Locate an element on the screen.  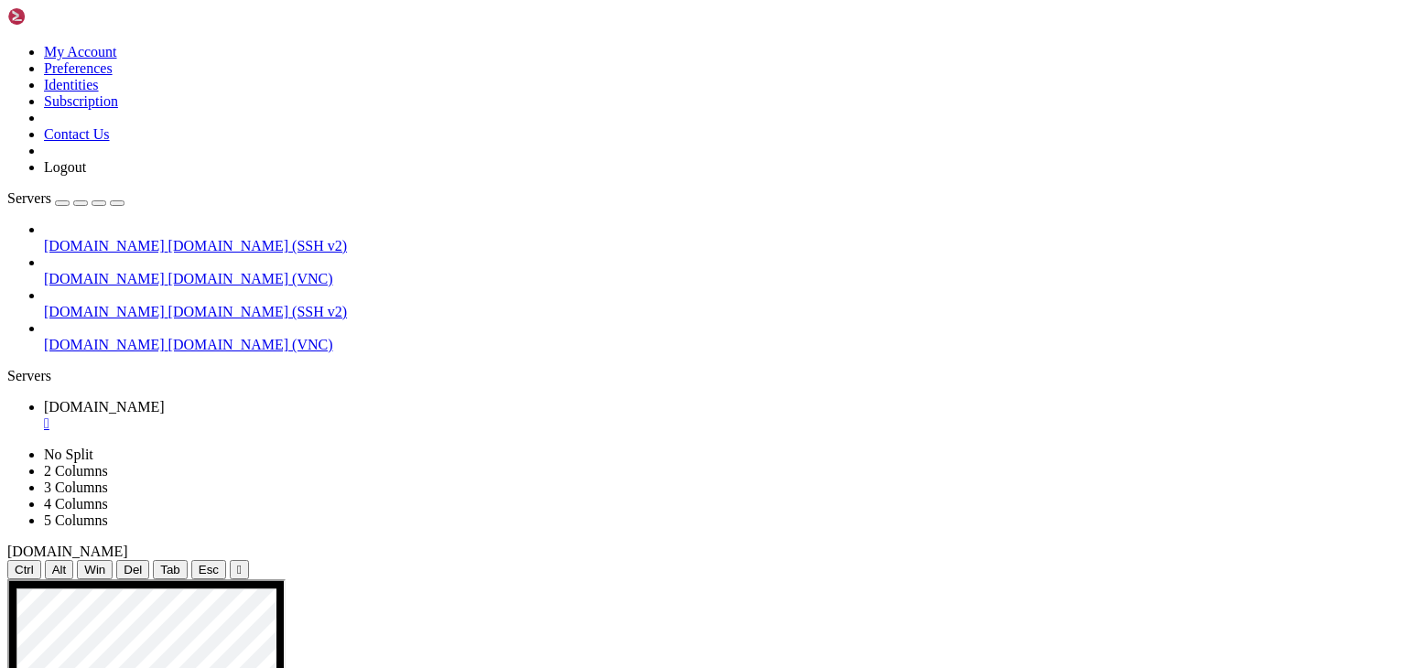
a: Logout is located at coordinates (65, 167).